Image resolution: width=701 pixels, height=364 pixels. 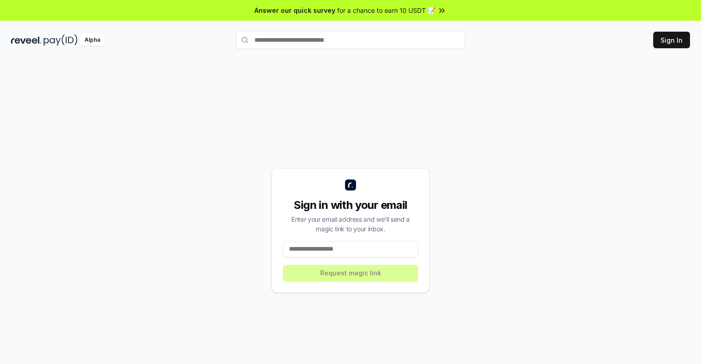 What do you see at coordinates (26, 40) in the screenshot?
I see `img: reveel_dark` at bounding box center [26, 40].